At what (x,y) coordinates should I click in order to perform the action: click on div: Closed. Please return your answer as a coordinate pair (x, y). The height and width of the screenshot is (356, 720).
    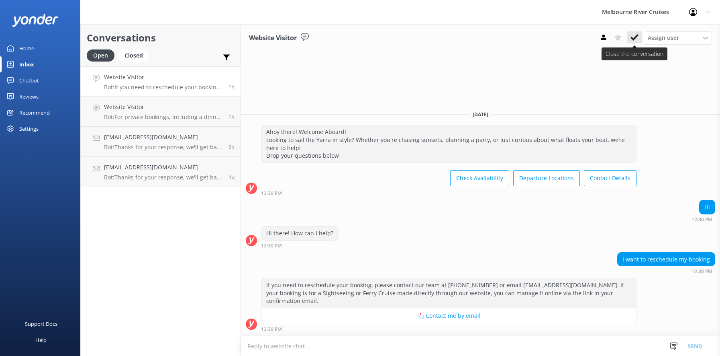
    Looking at the image, I should click on (134, 55).